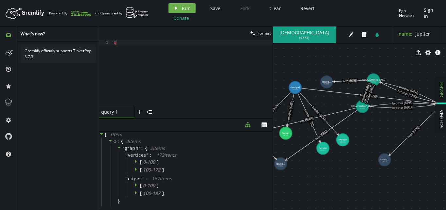  Describe the element at coordinates (133, 141) in the screenshot. I see `span: 4 item s` at that location.